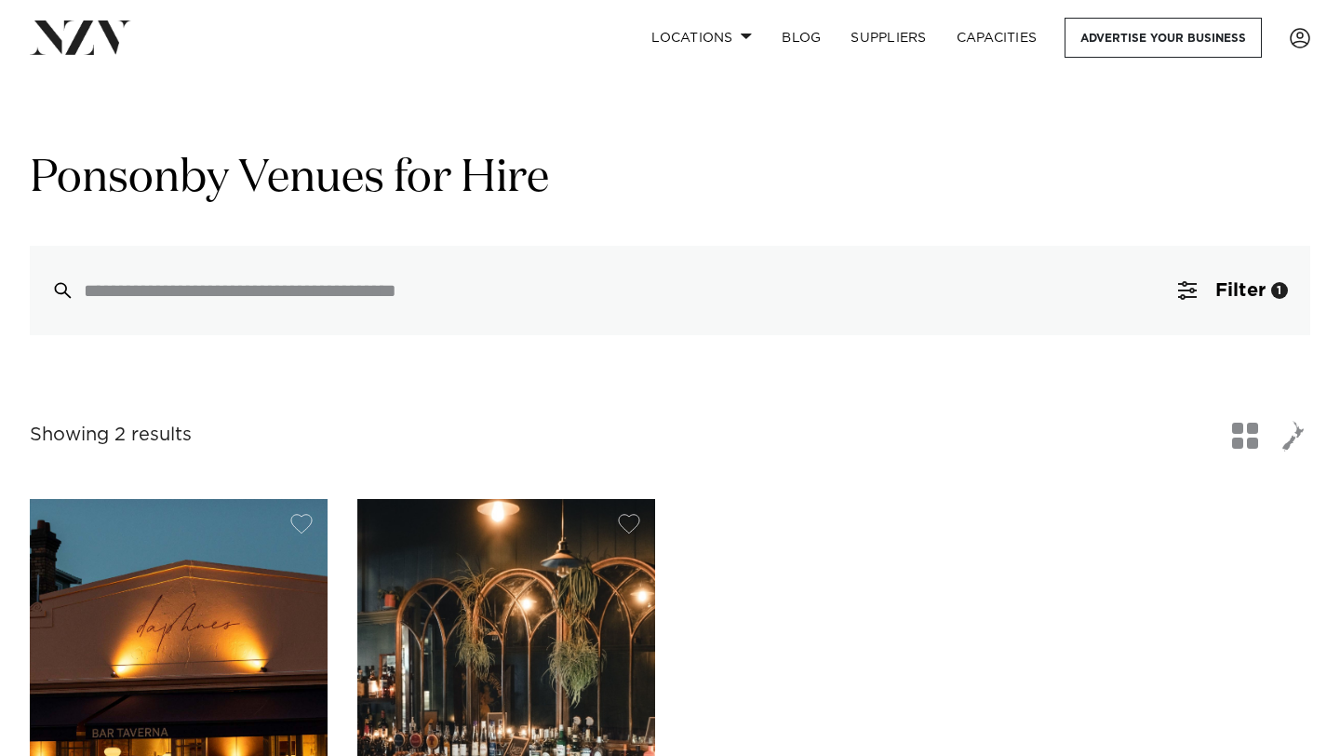 This screenshot has height=756, width=1340. What do you see at coordinates (1241, 290) in the screenshot?
I see `span: Filter` at bounding box center [1241, 290].